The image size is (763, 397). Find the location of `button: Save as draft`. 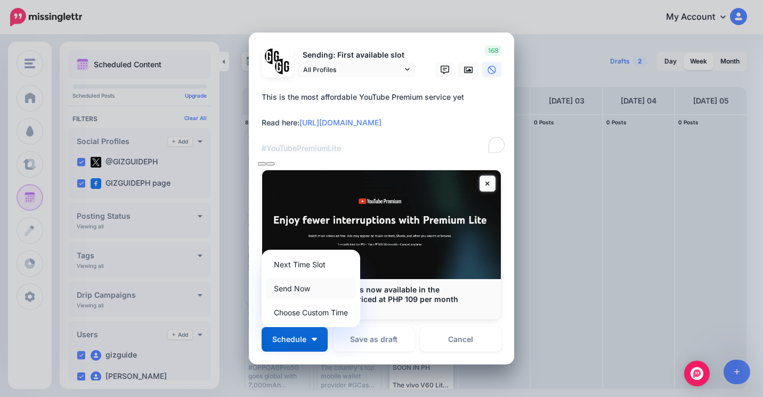

button: Save as draft is located at coordinates (374, 339).